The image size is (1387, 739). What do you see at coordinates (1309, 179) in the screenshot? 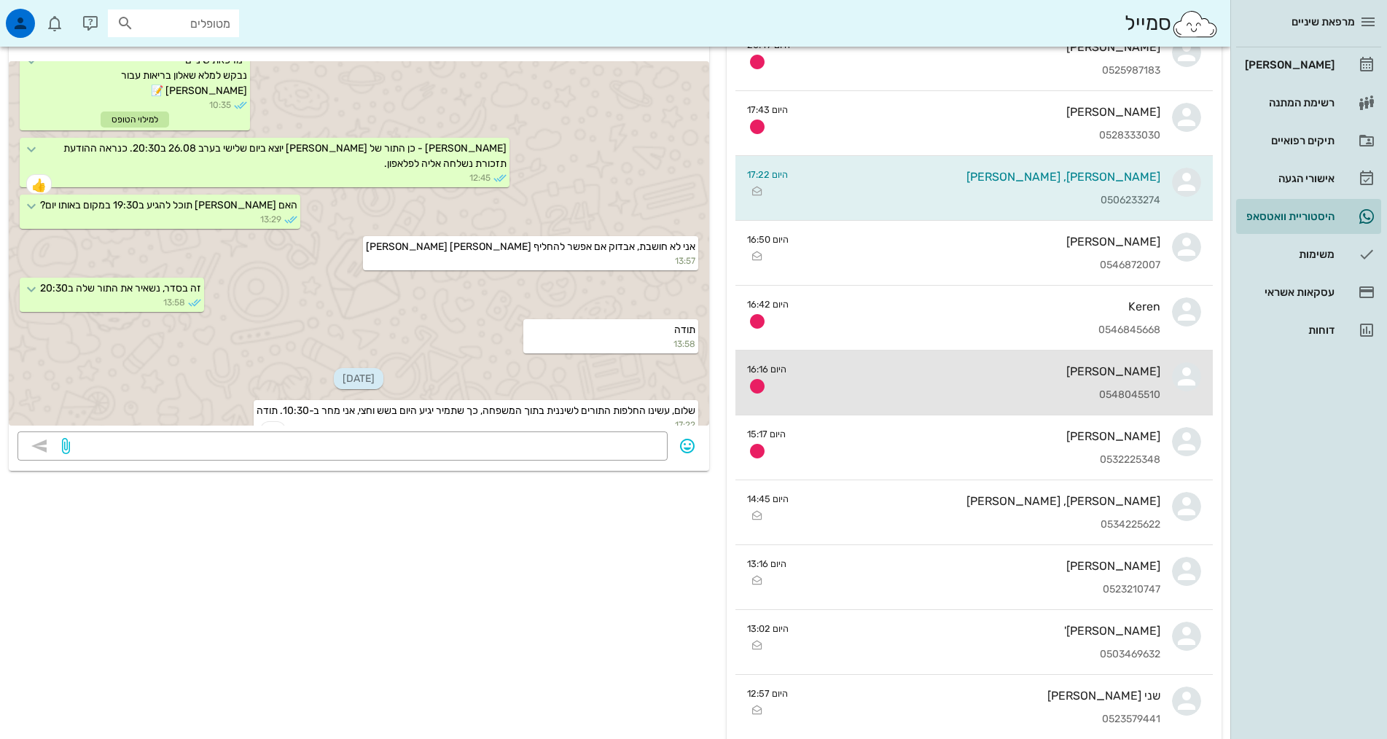
I see `a: אישורי הגעה` at bounding box center [1309, 179].